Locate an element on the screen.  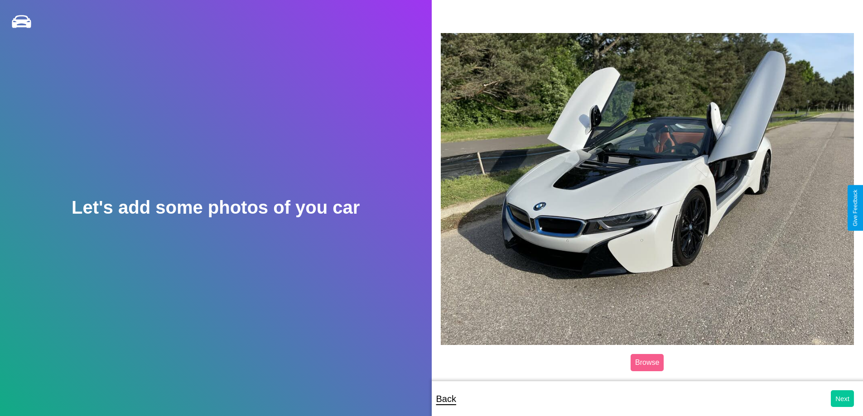
button: Next is located at coordinates (842, 399).